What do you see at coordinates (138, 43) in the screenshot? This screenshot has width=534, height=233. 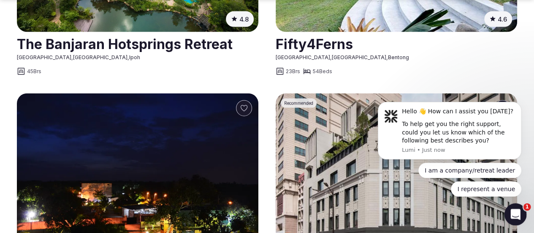 I see `h2: The Banjaran Hotsprings Retreat` at bounding box center [138, 43].